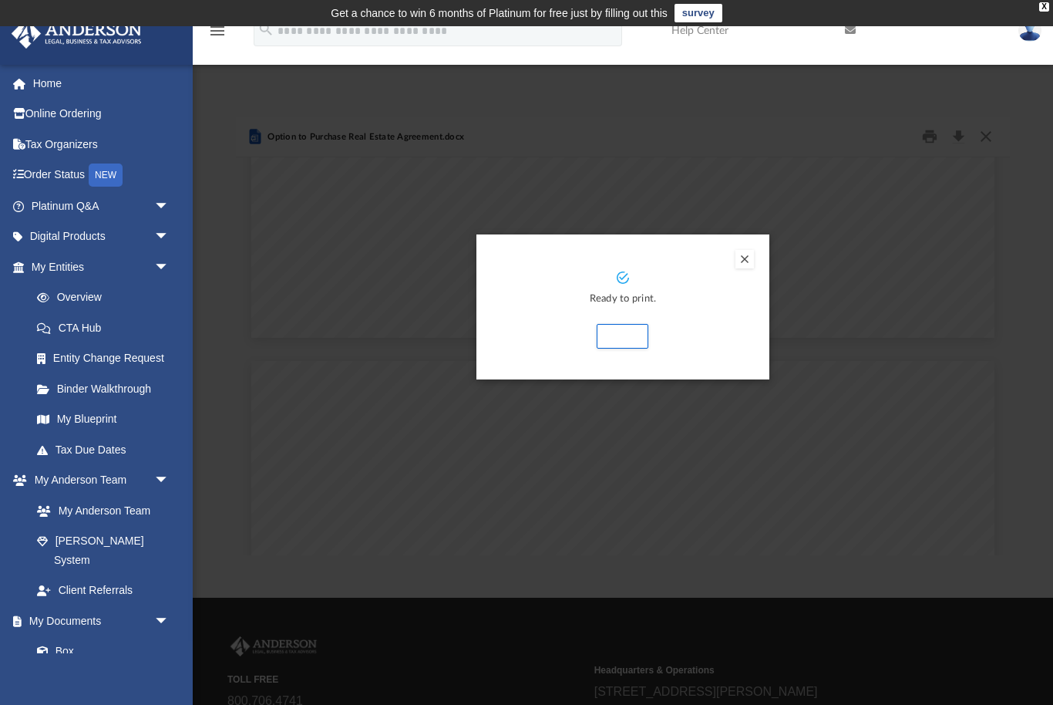 Image resolution: width=1053 pixels, height=705 pixels. I want to click on div: Preview, so click(623, 336).